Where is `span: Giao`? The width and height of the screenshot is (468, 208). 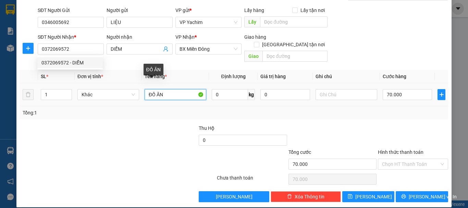 span: Giao is located at coordinates (253, 56).